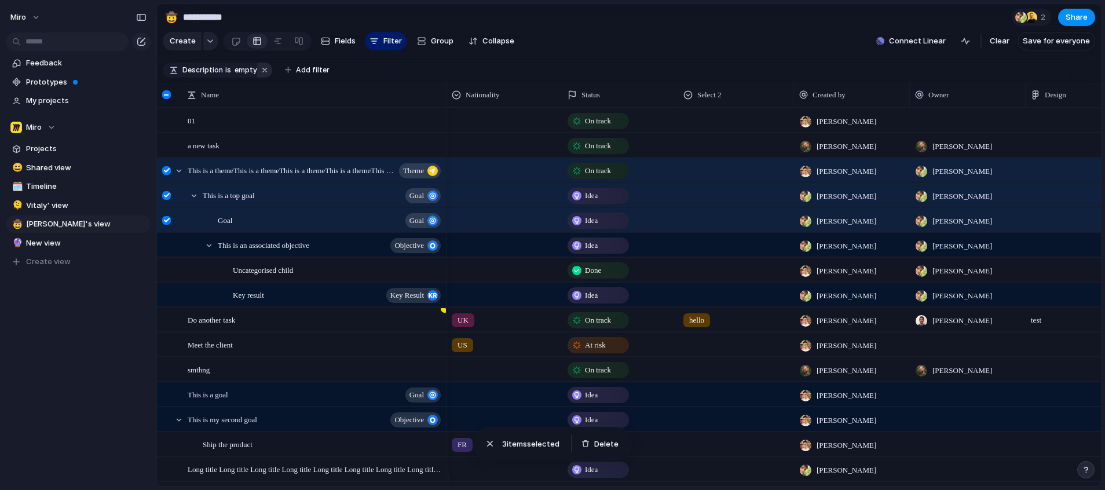 Image resolution: width=1105 pixels, height=490 pixels. Describe the element at coordinates (210, 344) in the screenshot. I see `span: Meet the client` at that location.